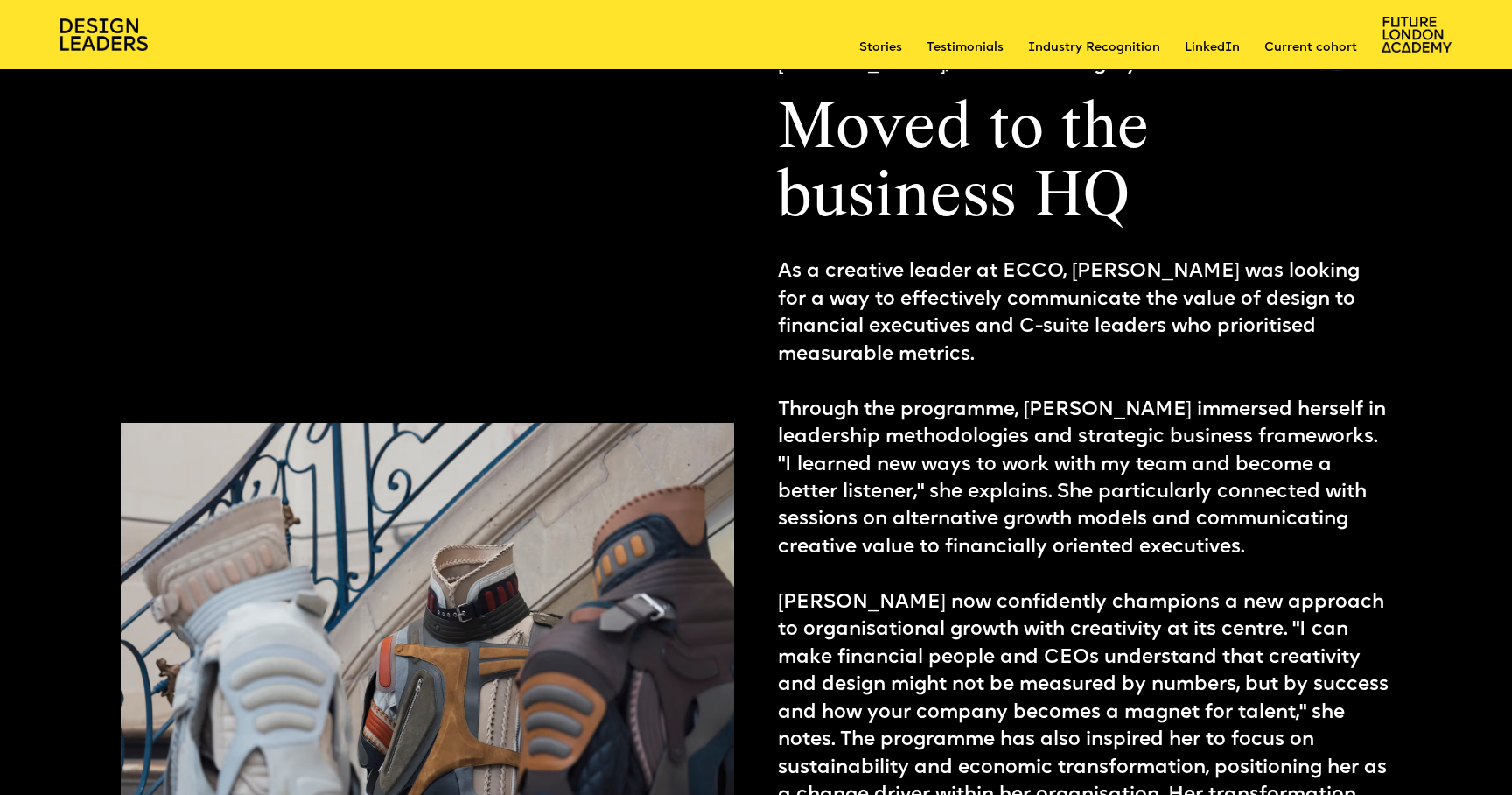  What do you see at coordinates (966, 48) in the screenshot?
I see `a: Testimonials` at bounding box center [966, 48].